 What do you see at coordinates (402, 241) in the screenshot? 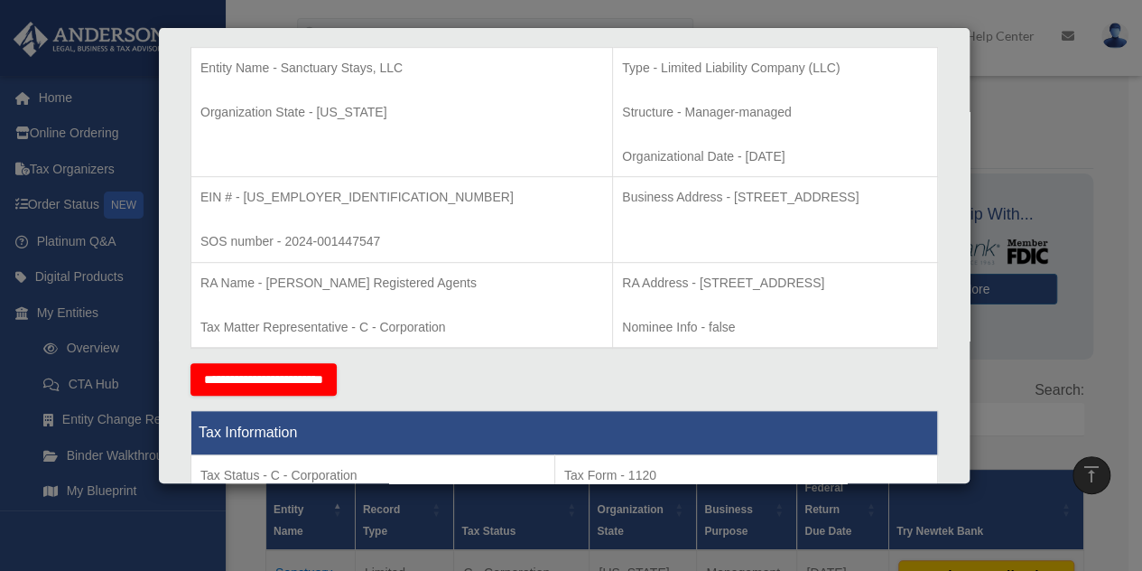
I see `p: SOS number - 2024-001447547` at bounding box center [402, 241].